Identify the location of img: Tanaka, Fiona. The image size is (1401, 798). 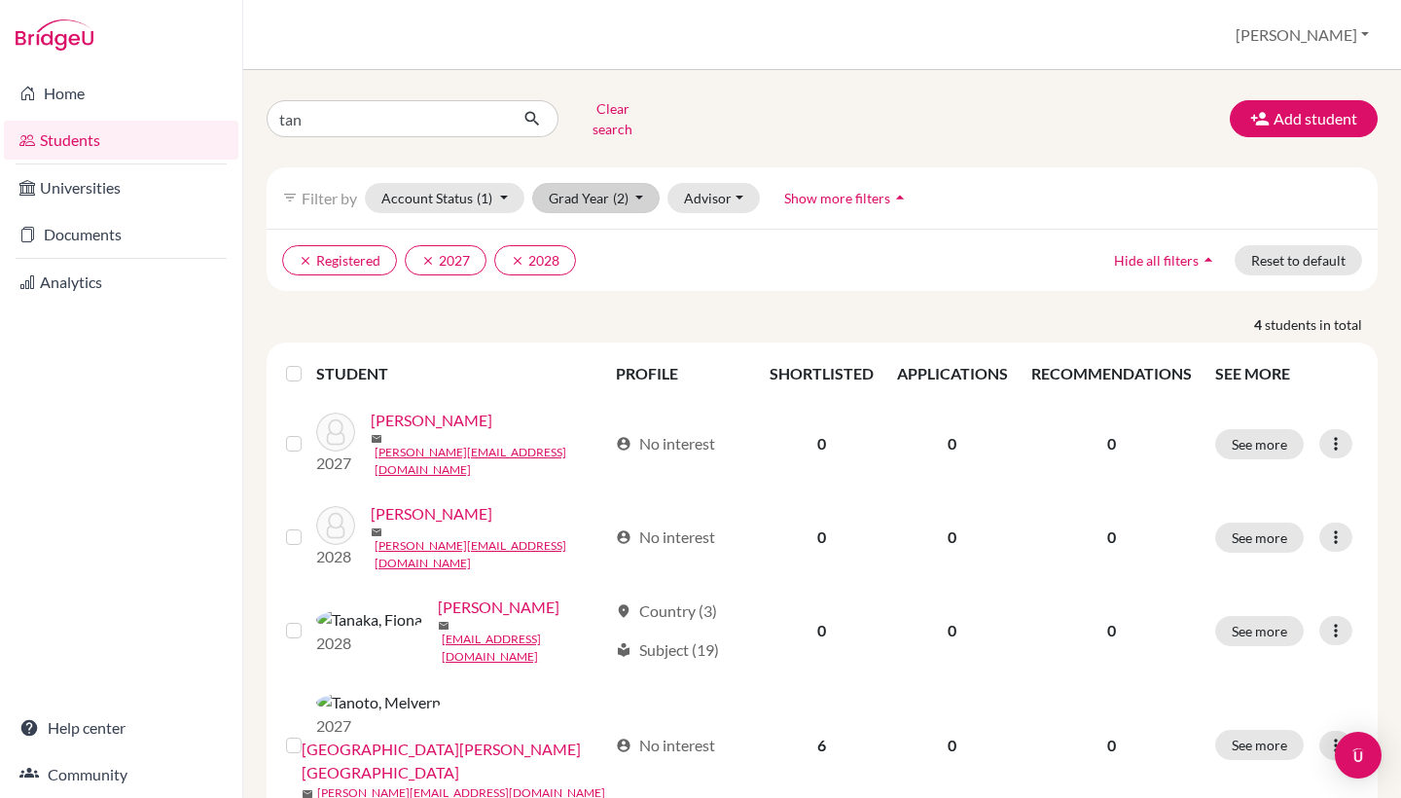
(369, 620).